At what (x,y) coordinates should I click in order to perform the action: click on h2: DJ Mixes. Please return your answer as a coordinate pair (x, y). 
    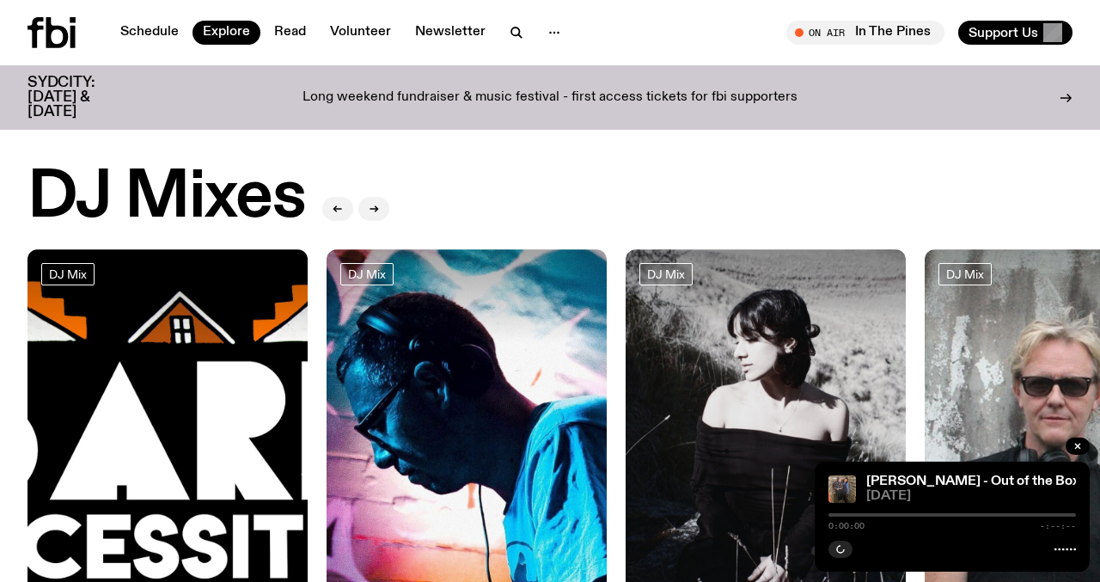
    Looking at the image, I should click on (166, 198).